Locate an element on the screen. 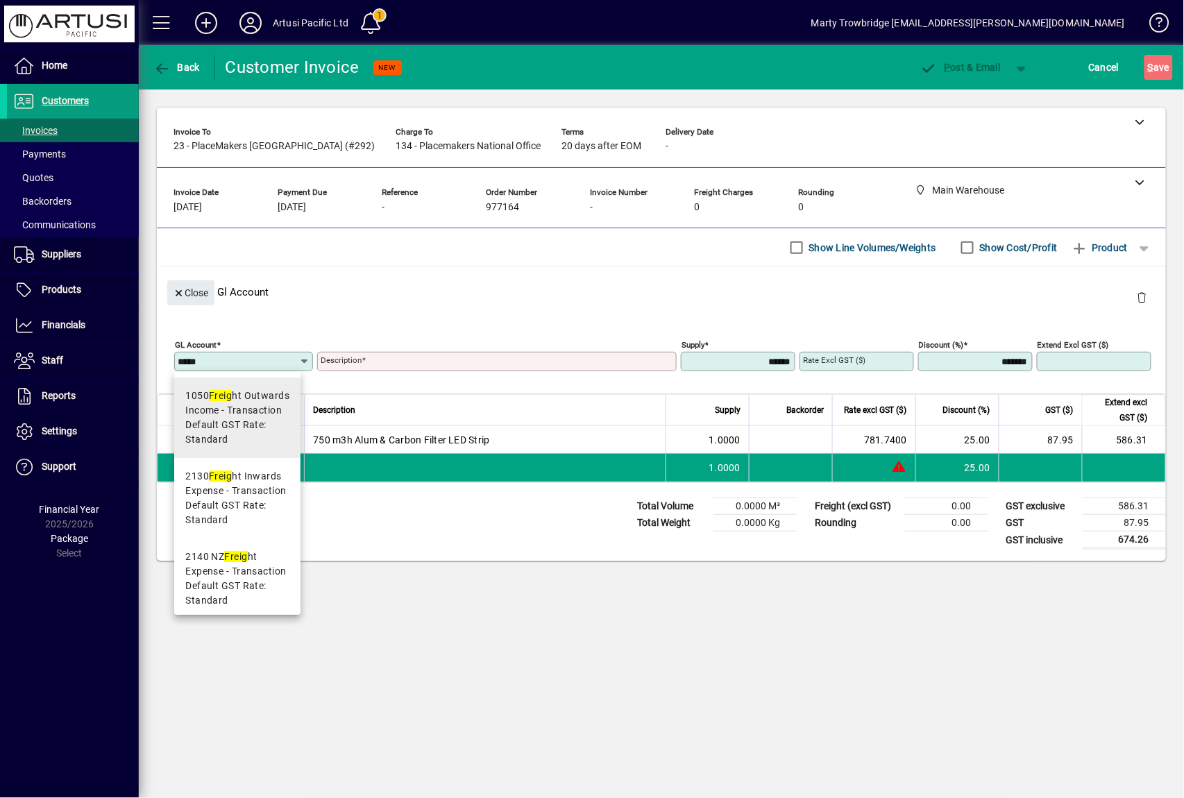 The height and width of the screenshot is (798, 1184). a: Financials is located at coordinates (73, 326).